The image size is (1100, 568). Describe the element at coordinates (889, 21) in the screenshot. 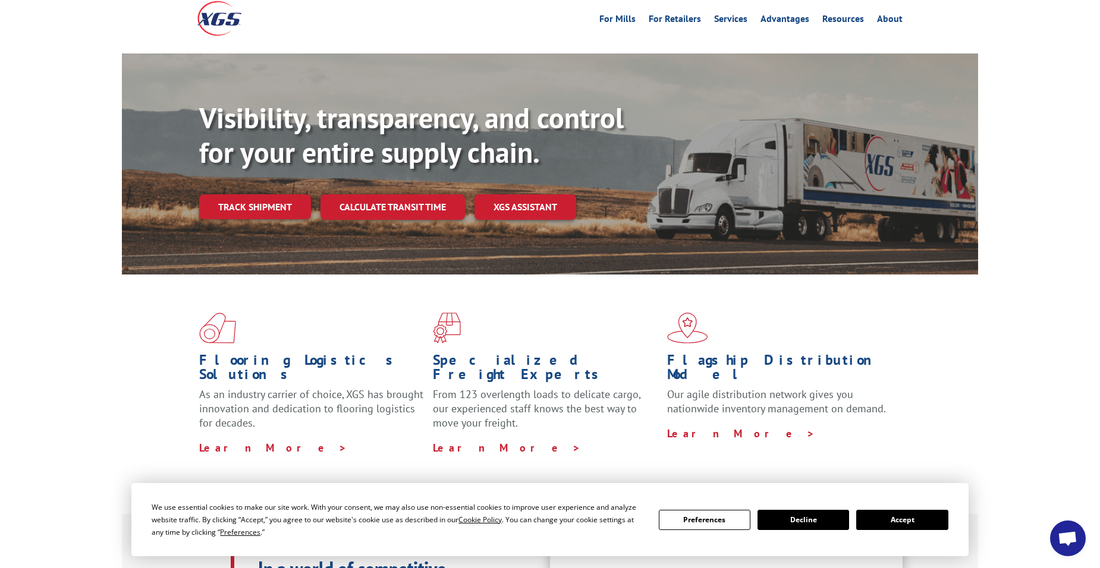

I see `a: About` at that location.